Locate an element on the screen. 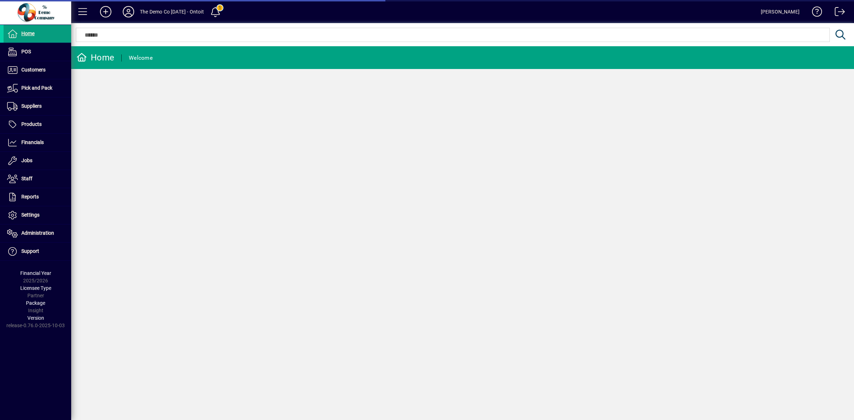 This screenshot has width=854, height=420. a: Jobs is located at coordinates (37, 161).